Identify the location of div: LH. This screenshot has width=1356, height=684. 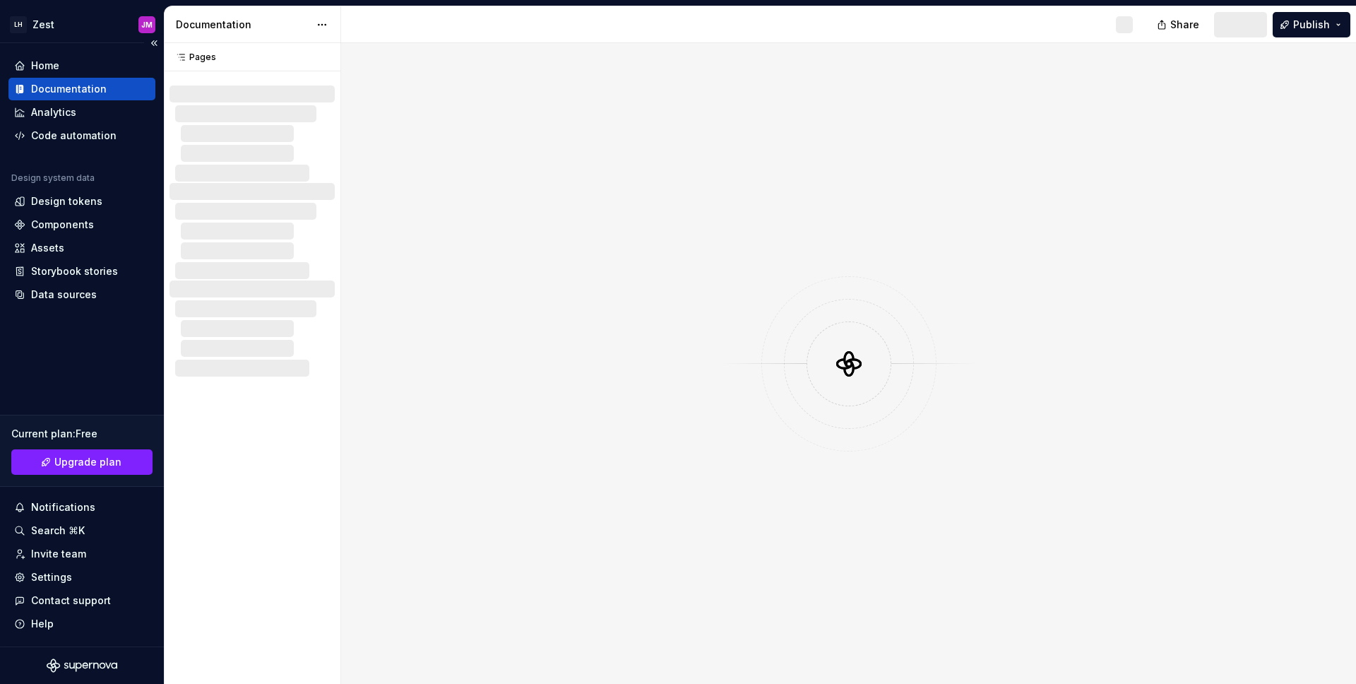
(18, 25).